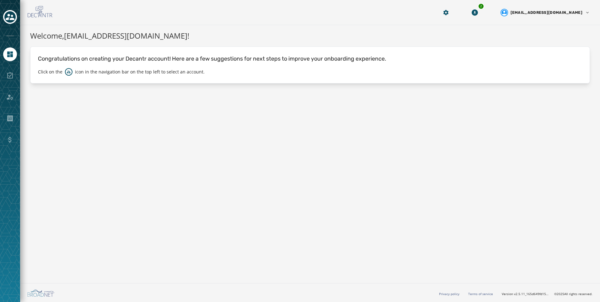  Describe the element at coordinates (475, 13) in the screenshot. I see `button: Download Menu` at that location.